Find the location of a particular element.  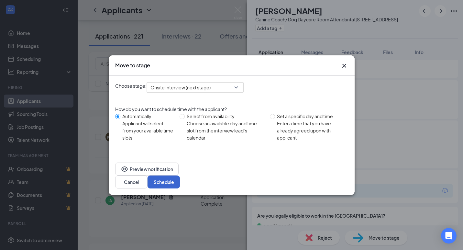

button: Schedule is located at coordinates (164, 182).